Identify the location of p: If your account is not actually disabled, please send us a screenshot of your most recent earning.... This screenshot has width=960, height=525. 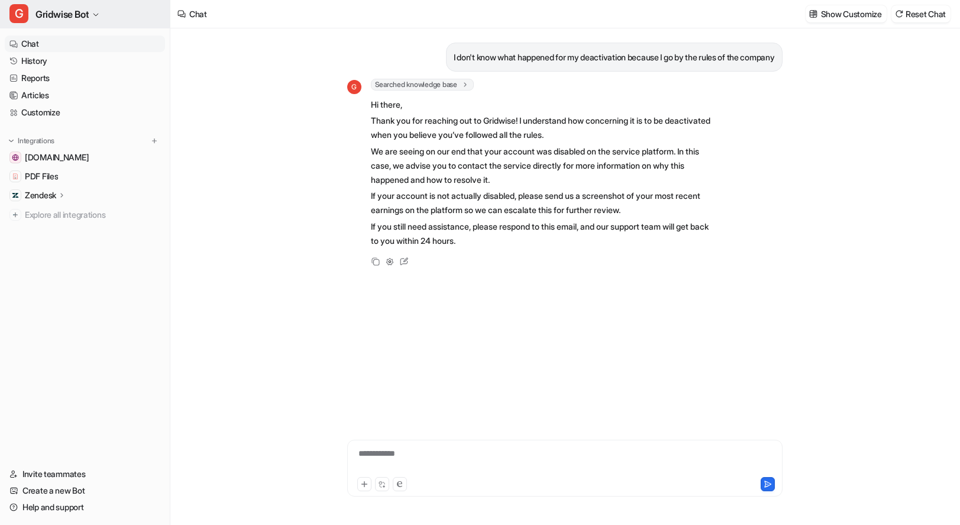
(544, 203).